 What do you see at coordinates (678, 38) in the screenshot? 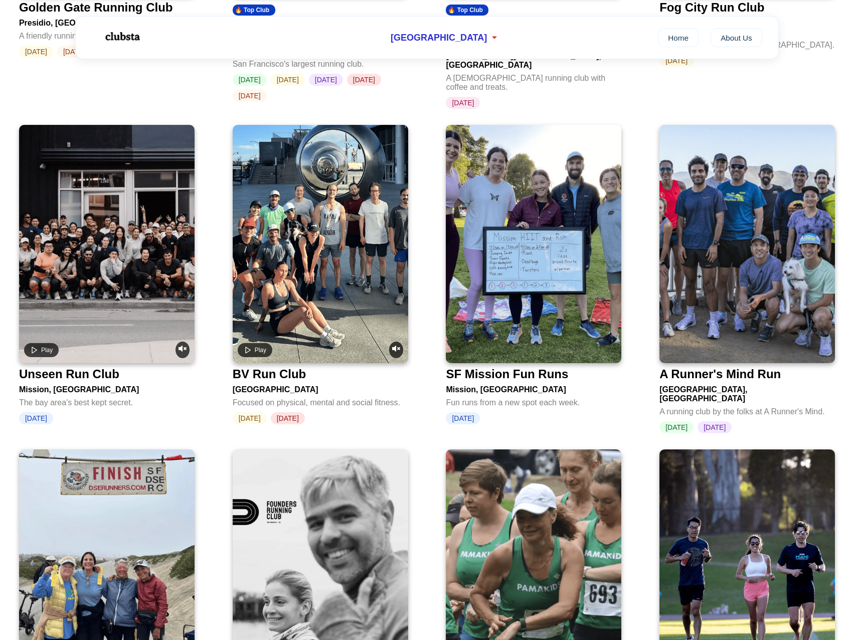
I see `a: Home` at bounding box center [678, 38].